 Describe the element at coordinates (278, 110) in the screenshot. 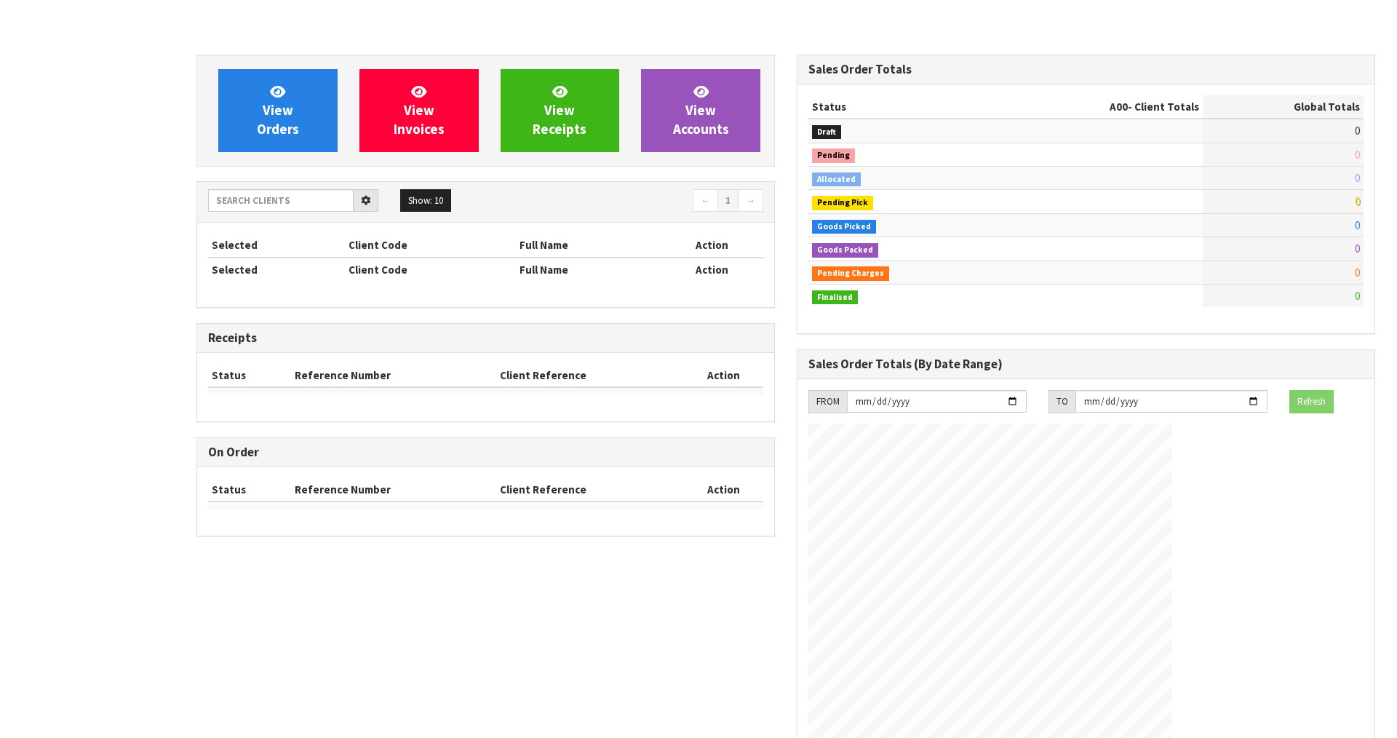

I see `span: View Orders` at that location.